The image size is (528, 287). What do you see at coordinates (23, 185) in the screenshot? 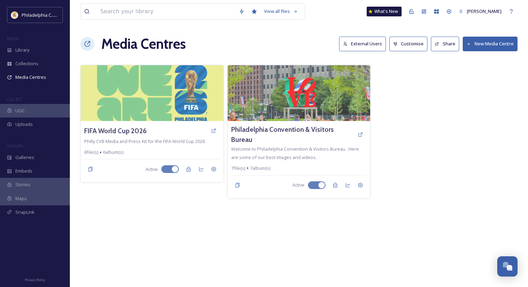
I see `span: Stories` at bounding box center [23, 185].